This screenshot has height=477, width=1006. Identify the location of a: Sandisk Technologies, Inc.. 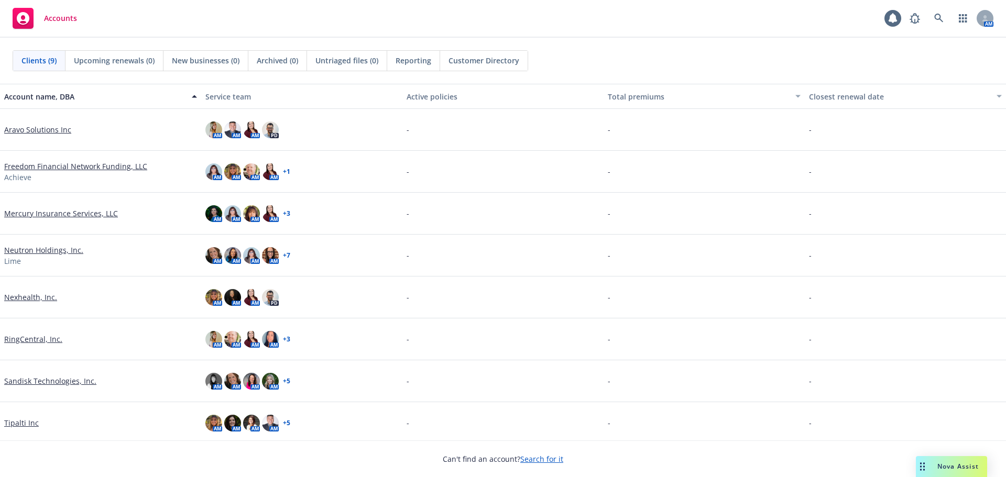
(50, 381).